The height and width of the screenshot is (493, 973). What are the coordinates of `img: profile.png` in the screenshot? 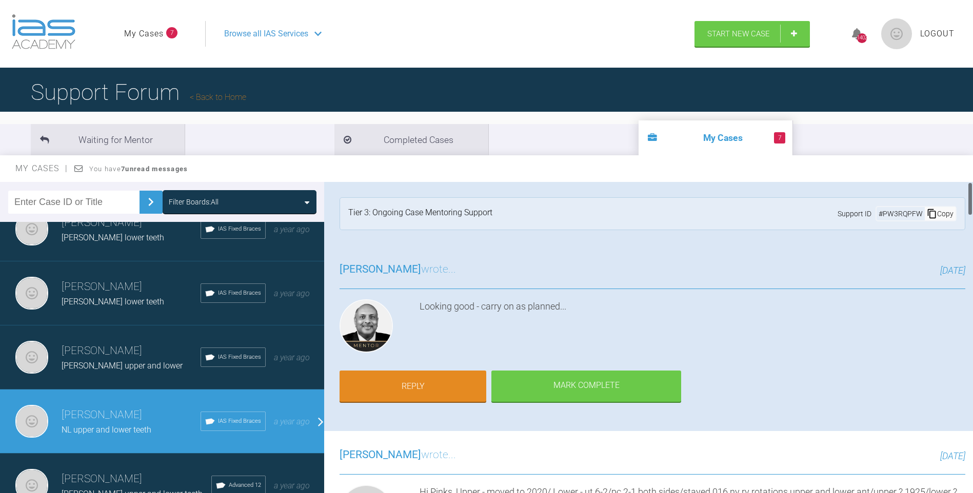 It's located at (897, 34).